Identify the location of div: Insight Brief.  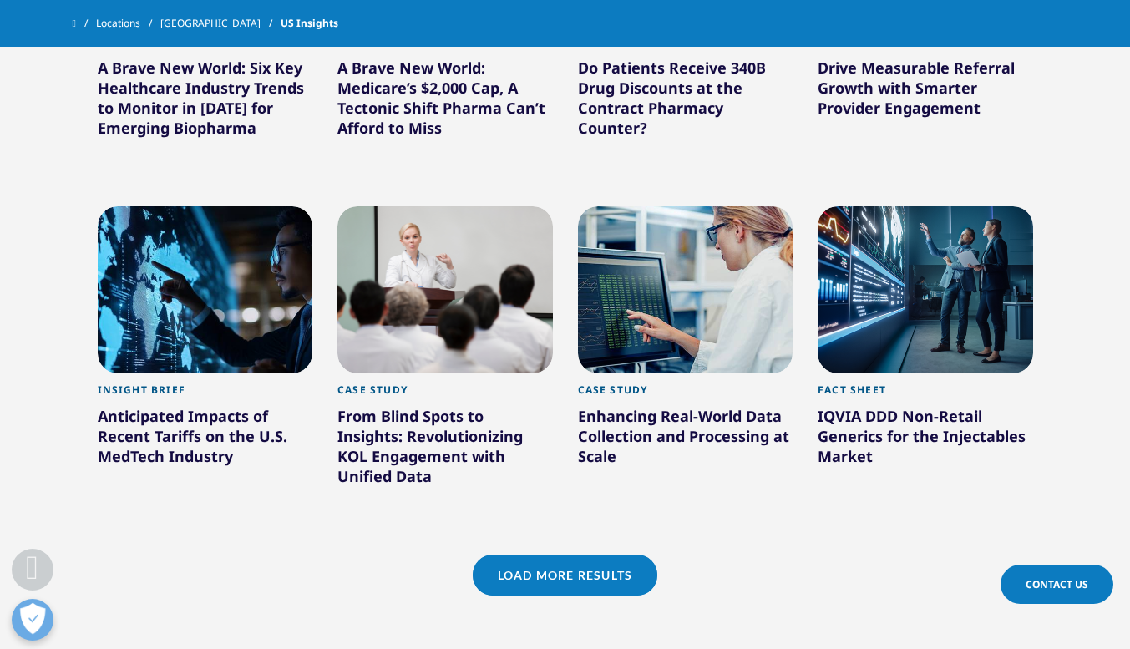
(206, 394).